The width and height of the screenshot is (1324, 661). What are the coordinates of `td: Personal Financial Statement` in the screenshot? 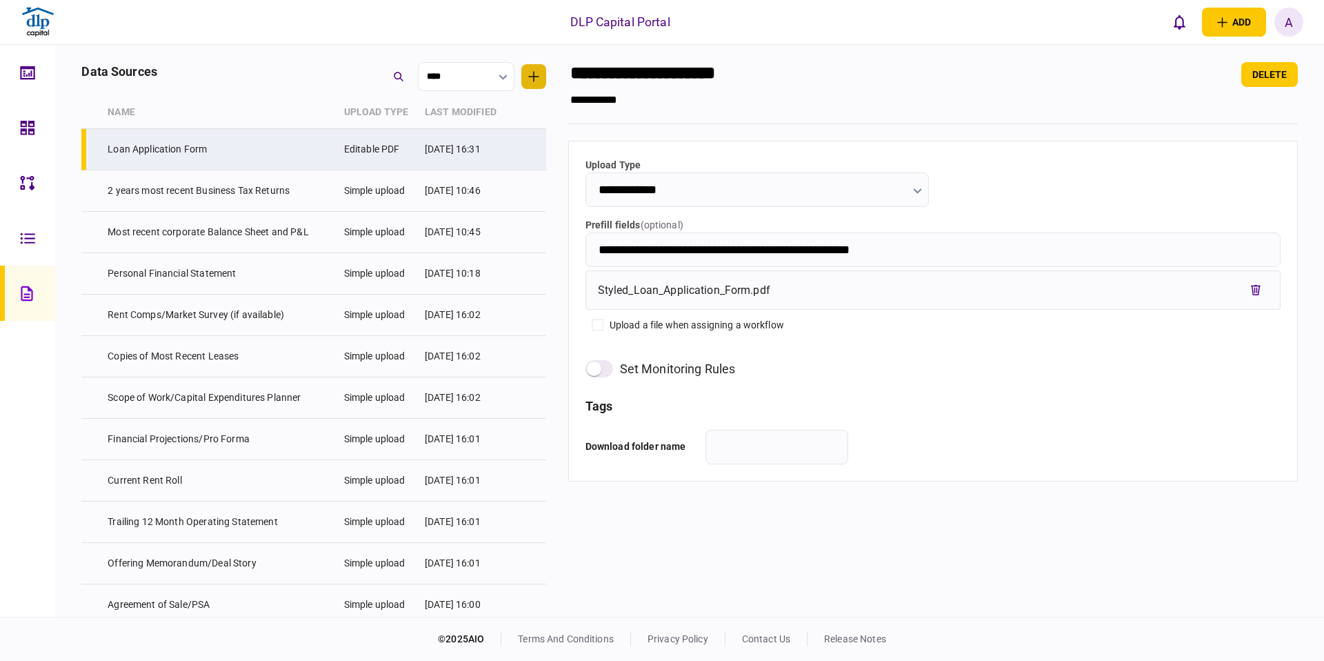 It's located at (219, 274).